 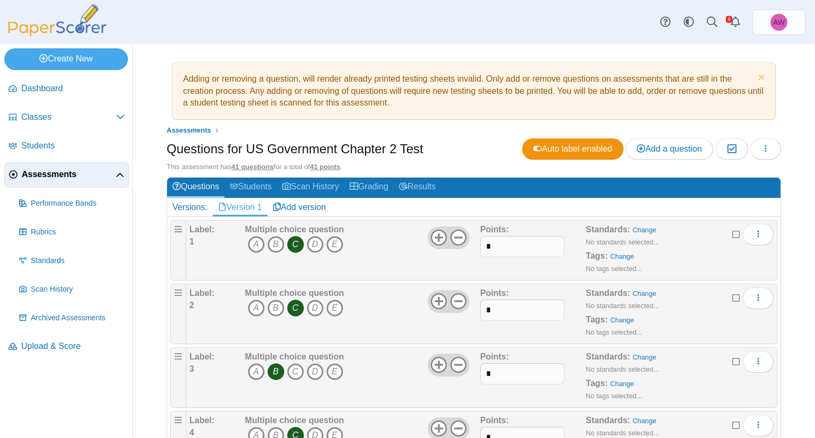 What do you see at coordinates (57, 20) in the screenshot?
I see `img: PaperScorer` at bounding box center [57, 20].